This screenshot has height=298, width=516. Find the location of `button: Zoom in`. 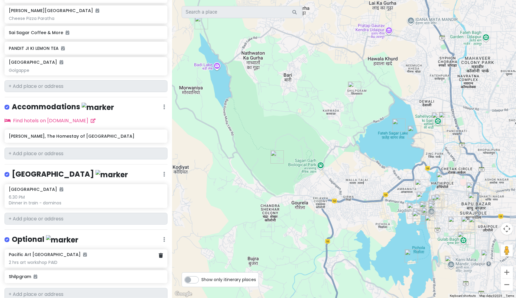

button: Zoom in is located at coordinates (507, 273).